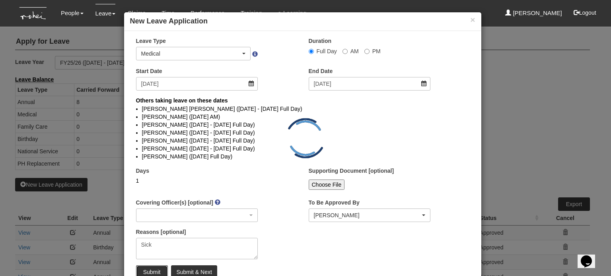 This screenshot has height=276, width=611. What do you see at coordinates (320, 41) in the screenshot?
I see `label: Duration` at bounding box center [320, 41].